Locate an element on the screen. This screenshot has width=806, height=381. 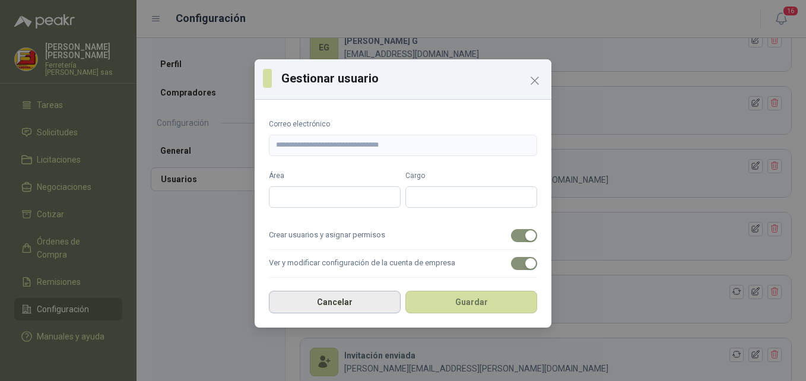
button: Ver y modificar configuración de la cuenta de empresa is located at coordinates (524, 263).